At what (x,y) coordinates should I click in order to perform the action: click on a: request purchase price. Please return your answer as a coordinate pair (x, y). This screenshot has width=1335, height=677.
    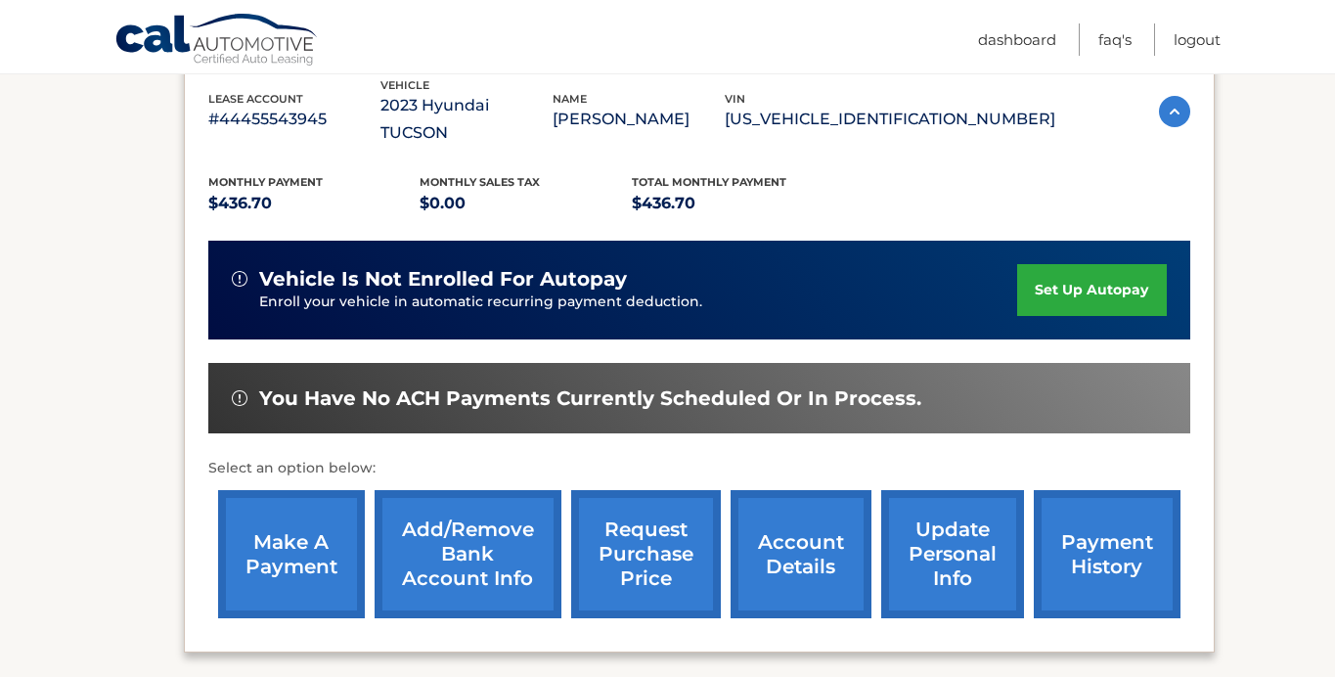
    Looking at the image, I should click on (646, 554).